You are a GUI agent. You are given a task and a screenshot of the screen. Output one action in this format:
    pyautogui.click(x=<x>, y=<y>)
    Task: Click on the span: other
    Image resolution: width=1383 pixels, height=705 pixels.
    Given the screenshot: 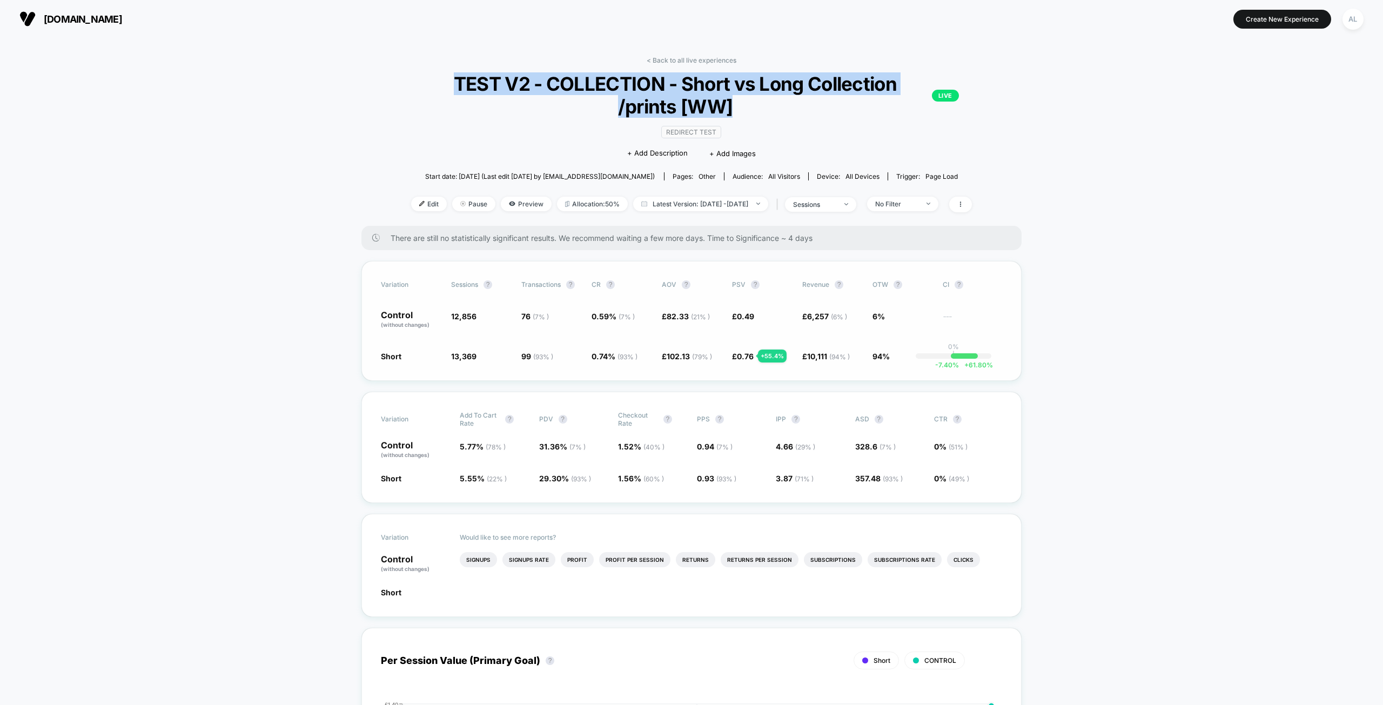 What is the action you would take?
    pyautogui.click(x=707, y=176)
    